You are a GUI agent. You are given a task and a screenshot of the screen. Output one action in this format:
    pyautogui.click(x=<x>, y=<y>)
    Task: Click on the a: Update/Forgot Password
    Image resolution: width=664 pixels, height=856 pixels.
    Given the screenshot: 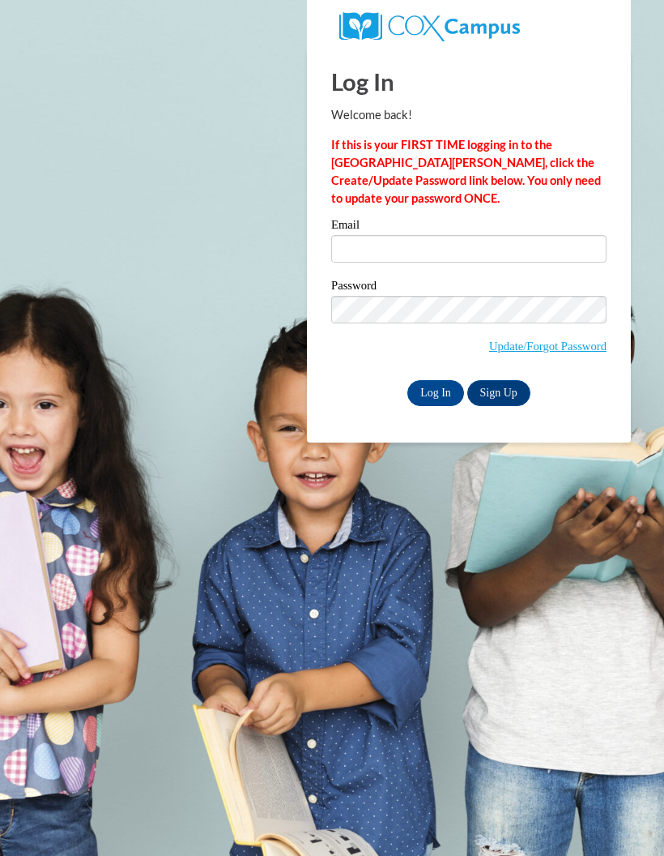 What is the action you would take?
    pyautogui.click(x=548, y=346)
    